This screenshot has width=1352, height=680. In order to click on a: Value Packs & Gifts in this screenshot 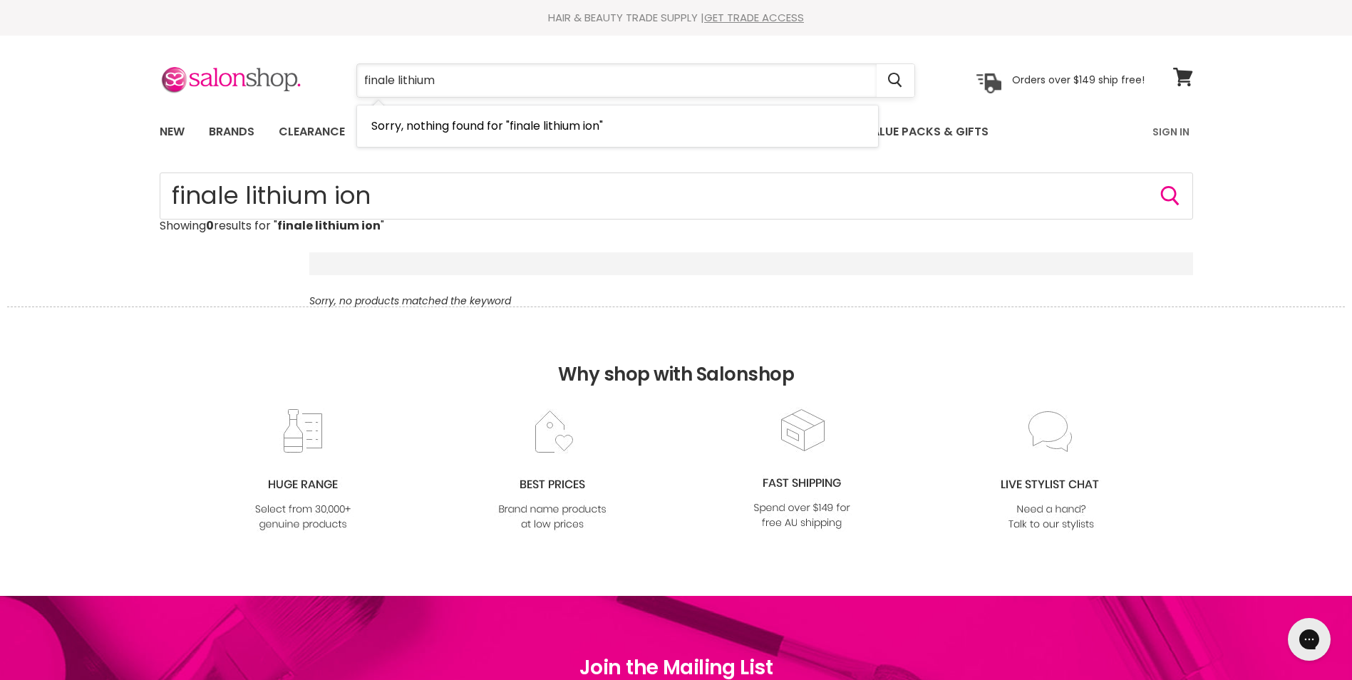, I will do `click(926, 132)`.